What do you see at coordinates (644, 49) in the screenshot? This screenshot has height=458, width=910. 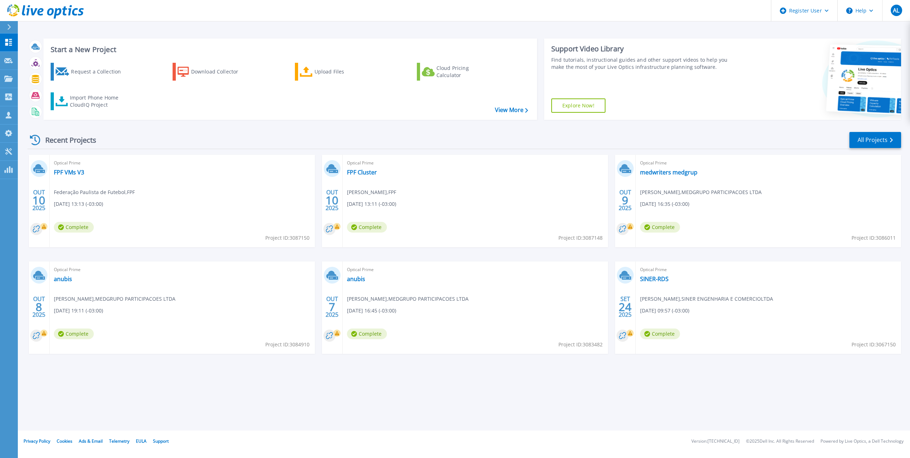 I see `div: Support Video Library` at bounding box center [644, 49].